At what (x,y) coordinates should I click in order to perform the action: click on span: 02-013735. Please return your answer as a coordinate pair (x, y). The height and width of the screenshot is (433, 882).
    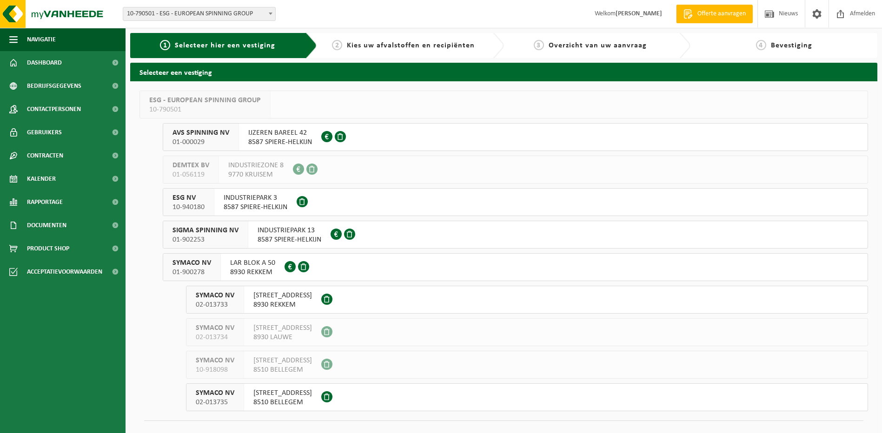
    Looking at the image, I should click on (215, 403).